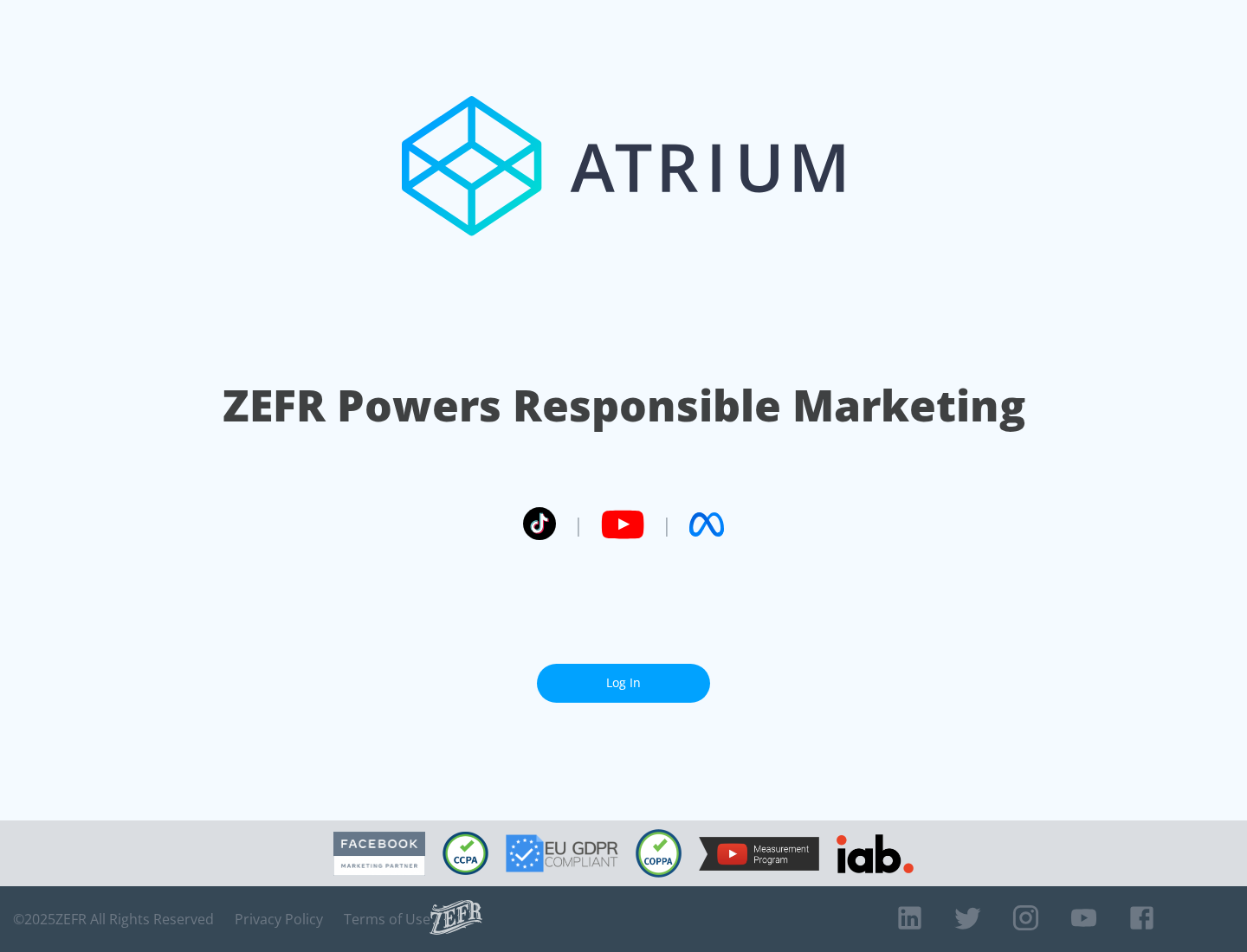 This screenshot has height=952, width=1247. Describe the element at coordinates (387, 920) in the screenshot. I see `a: Terms of Use` at that location.